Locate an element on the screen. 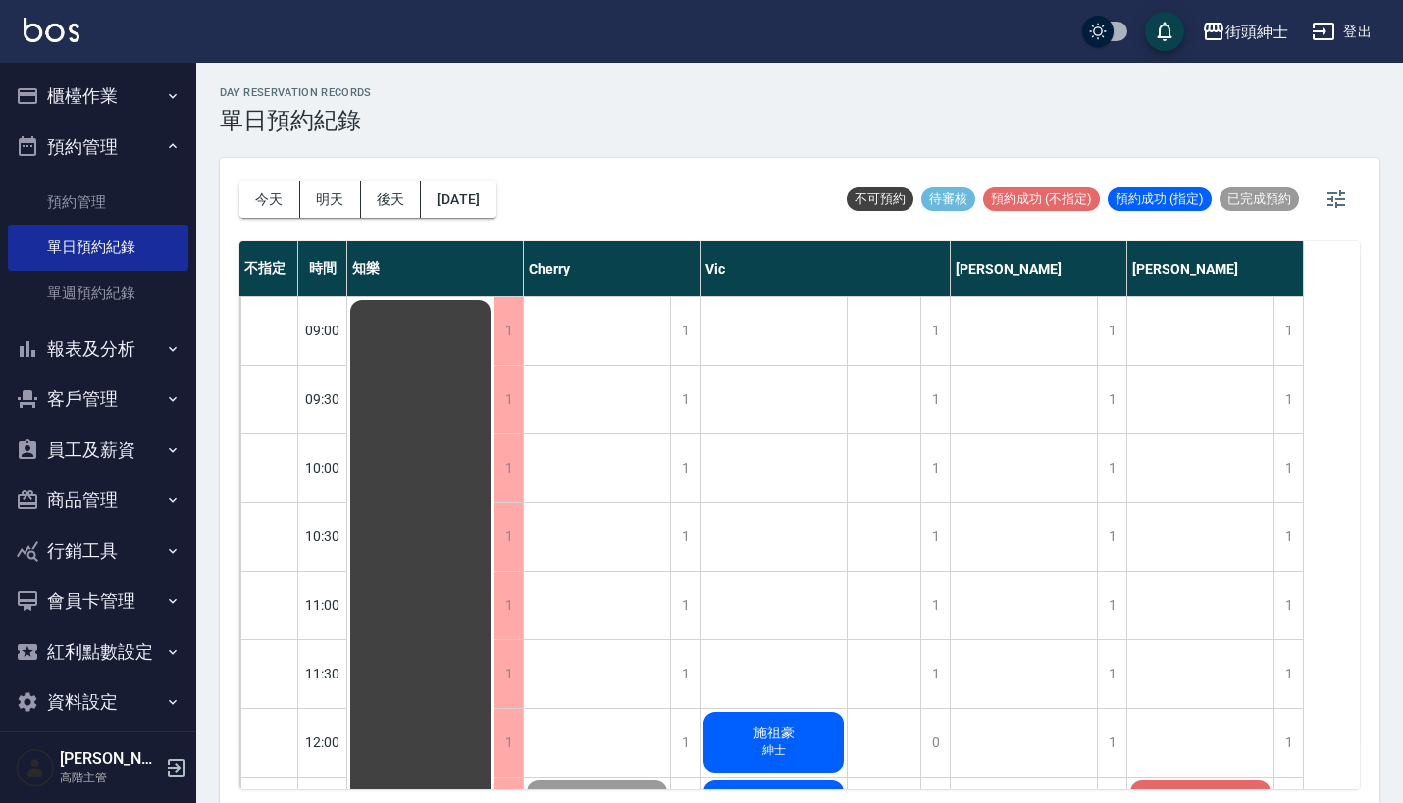 The width and height of the screenshot is (1403, 803). button: 今天 is located at coordinates (270, 199).